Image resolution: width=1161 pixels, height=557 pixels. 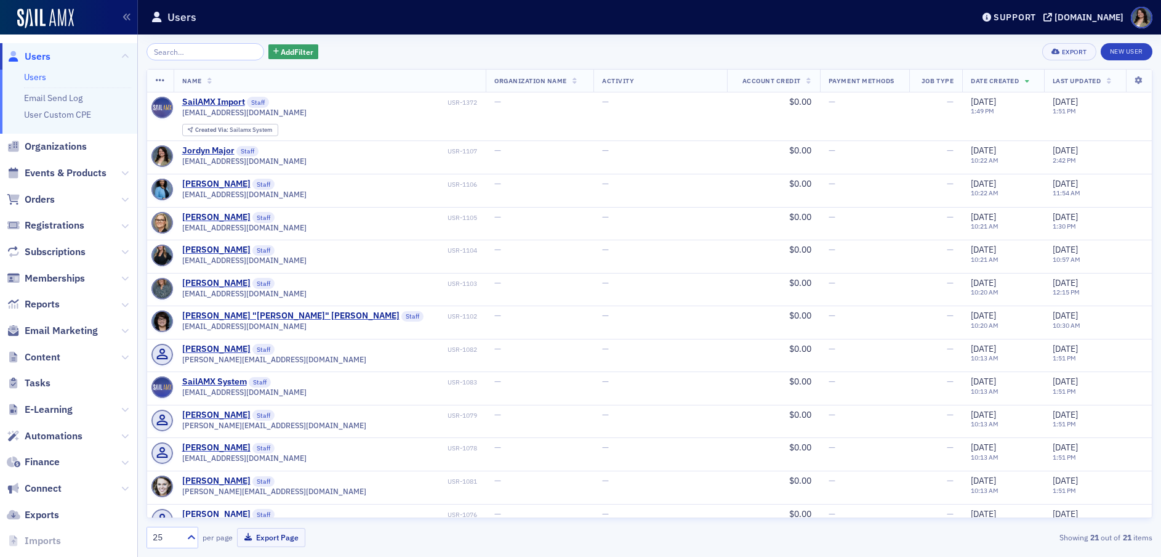 I want to click on div: USR-1076, so click(x=377, y=514).